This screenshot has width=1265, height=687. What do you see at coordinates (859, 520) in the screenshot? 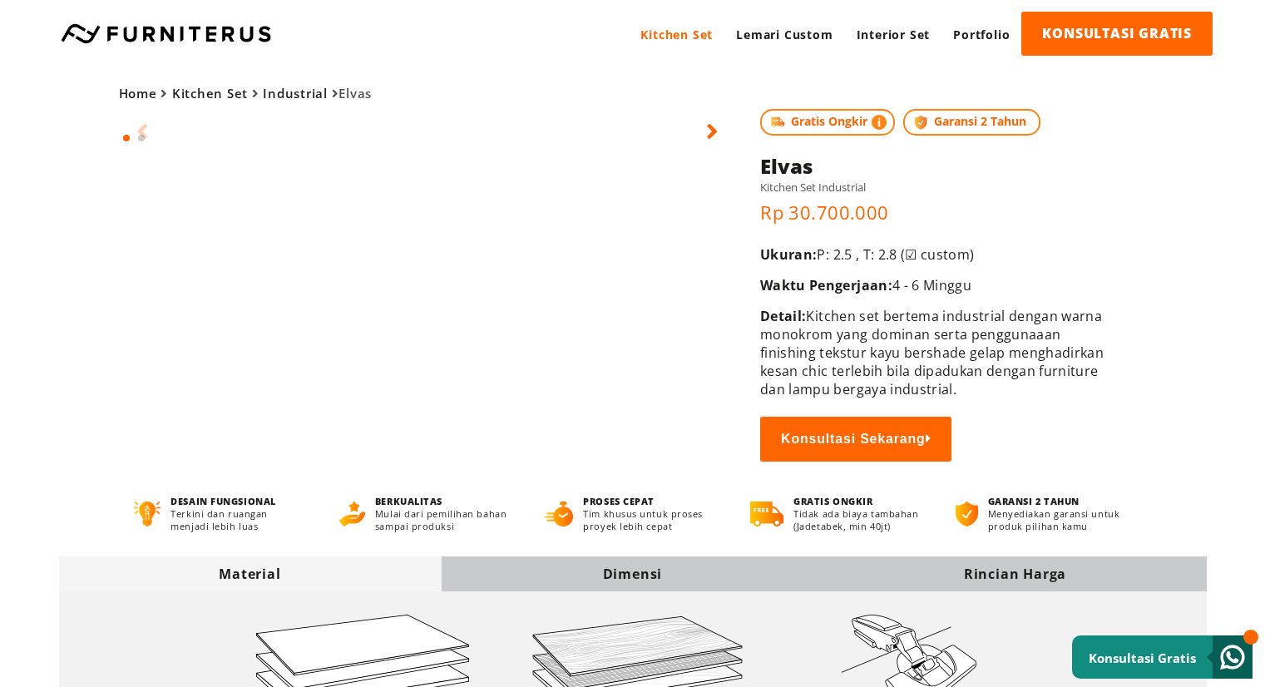
I see `p: Tidak ada biaya tambahan (Jadetabek, min 40jt)` at bounding box center [859, 520].